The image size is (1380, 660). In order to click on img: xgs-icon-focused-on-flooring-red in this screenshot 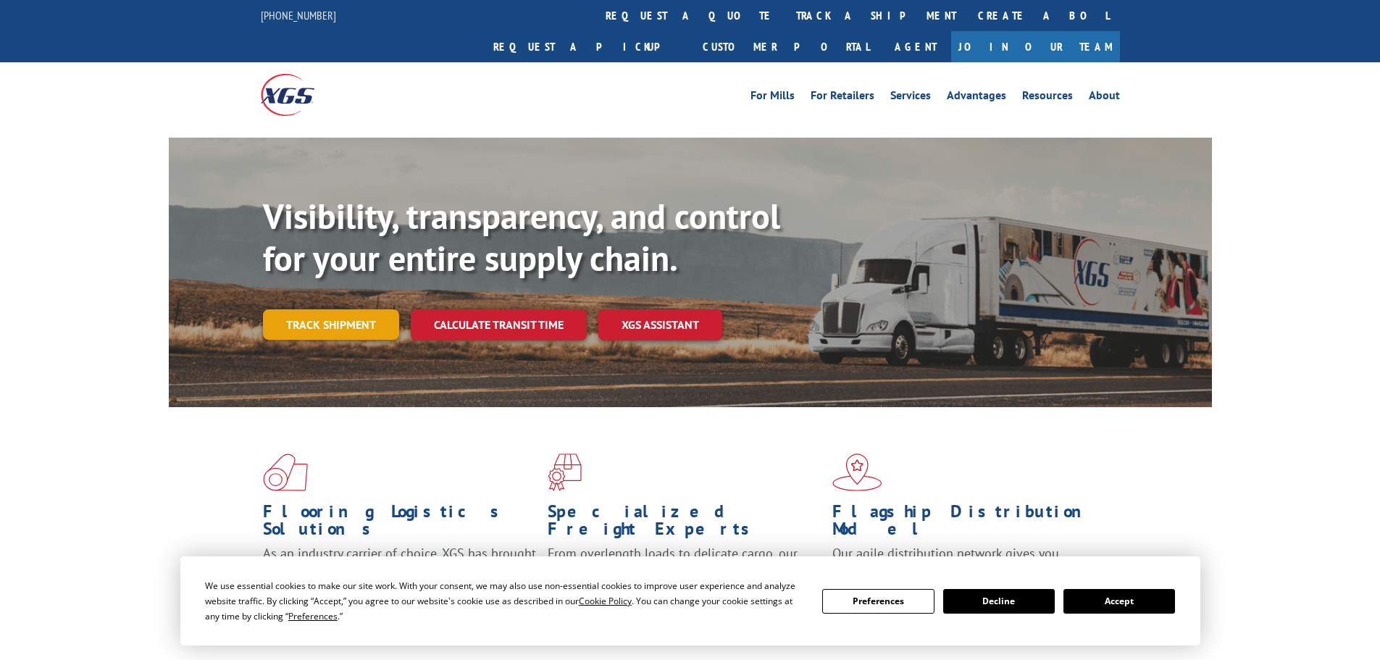, I will do `click(564, 472)`.